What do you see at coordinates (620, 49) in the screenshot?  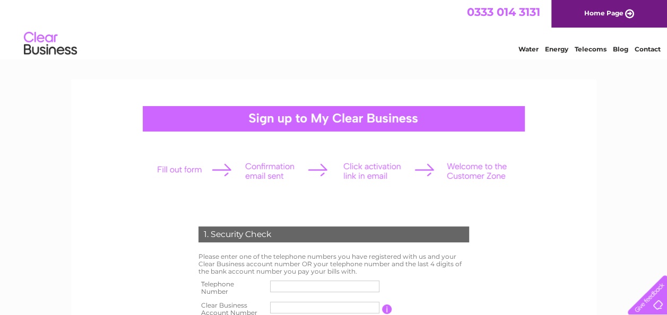 I see `a: Blog` at bounding box center [620, 49].